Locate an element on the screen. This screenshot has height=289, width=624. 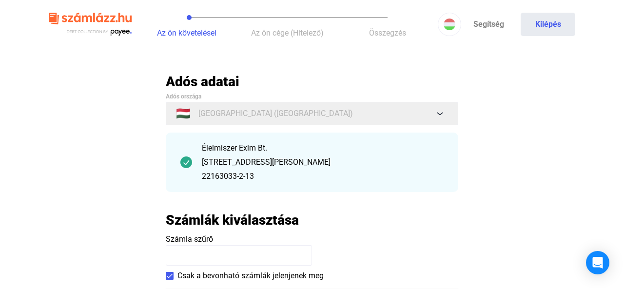
div: Open Intercom Messenger is located at coordinates (597, 263).